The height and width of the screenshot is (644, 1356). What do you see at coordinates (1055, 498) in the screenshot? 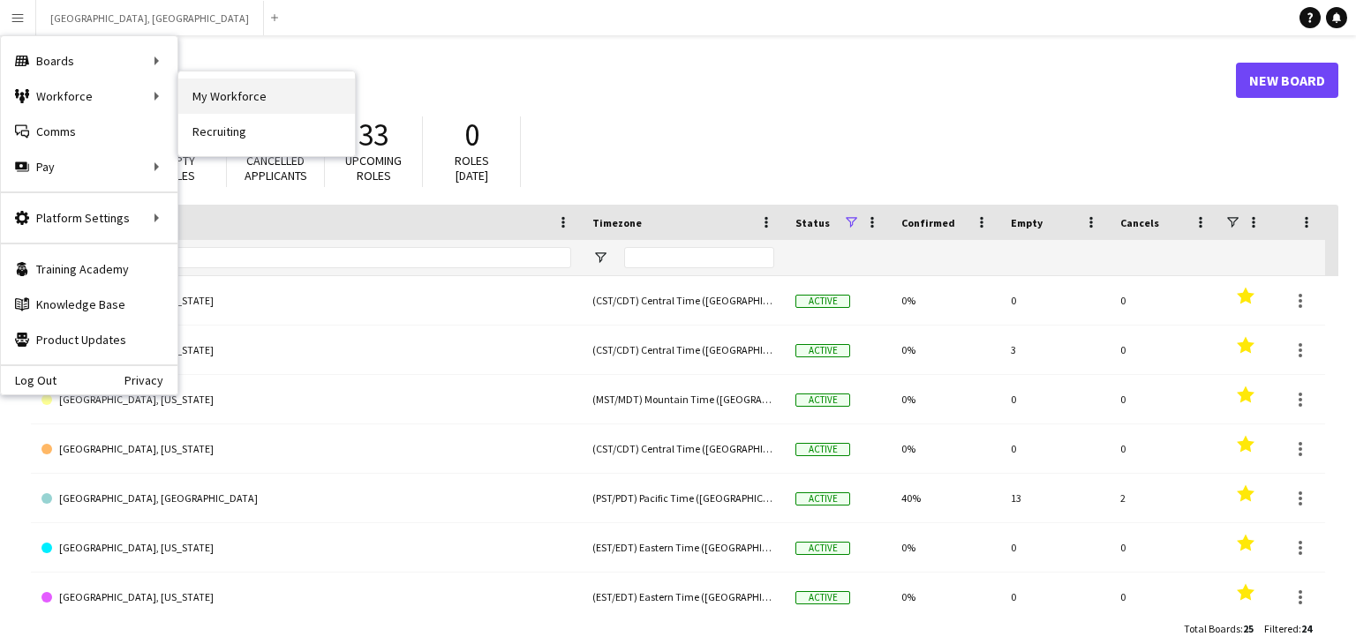
I see `div: 13` at bounding box center [1055, 498].